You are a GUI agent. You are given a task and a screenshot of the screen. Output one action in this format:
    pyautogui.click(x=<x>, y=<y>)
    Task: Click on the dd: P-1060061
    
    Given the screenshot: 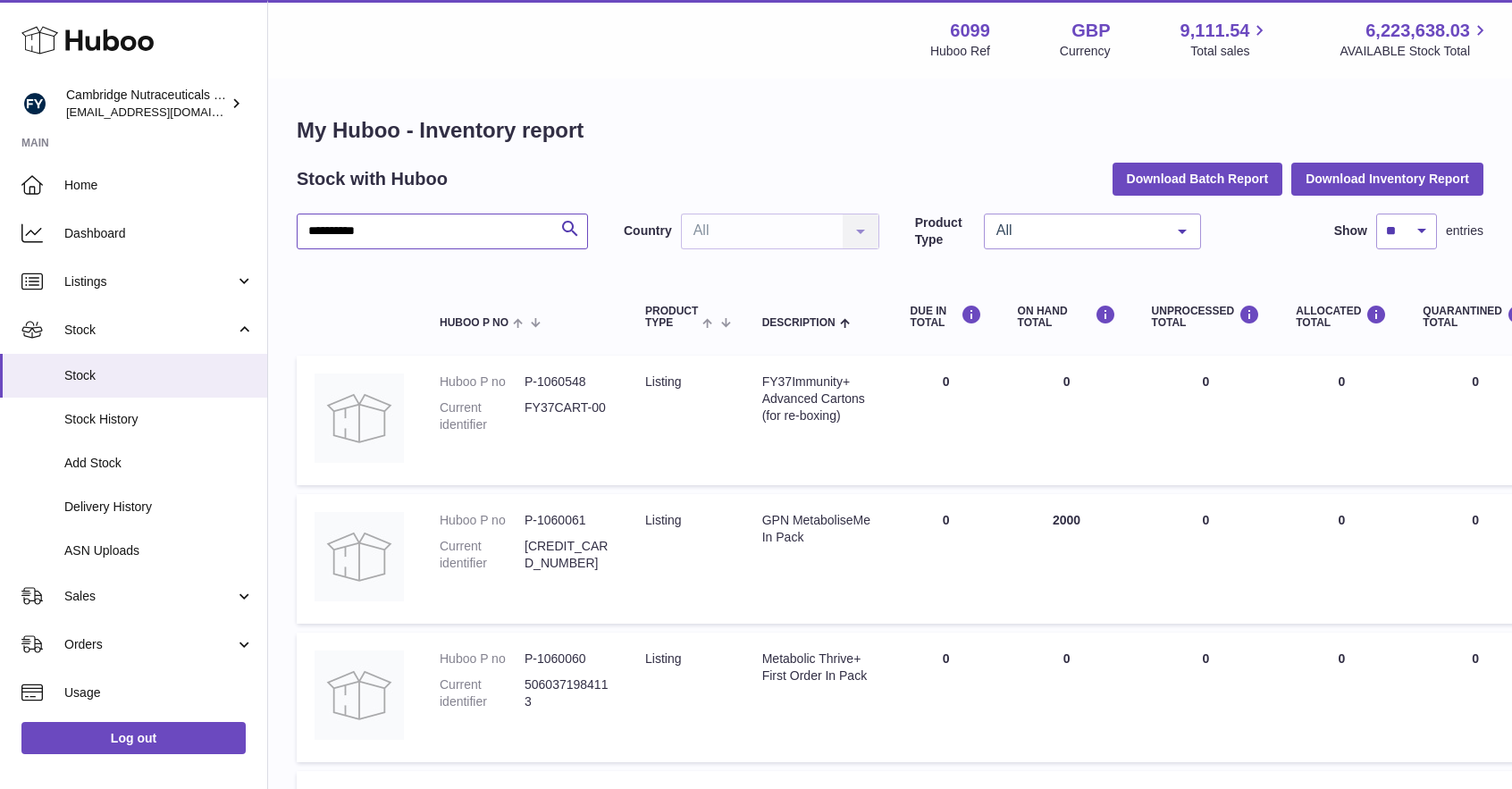 What is the action you would take?
    pyautogui.click(x=567, y=520)
    